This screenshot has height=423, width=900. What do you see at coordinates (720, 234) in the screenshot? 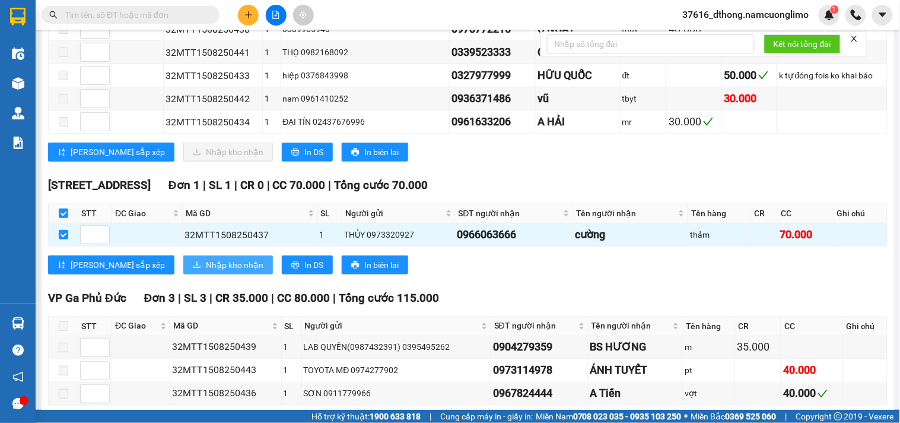
I see `div: thảm` at bounding box center [720, 234].